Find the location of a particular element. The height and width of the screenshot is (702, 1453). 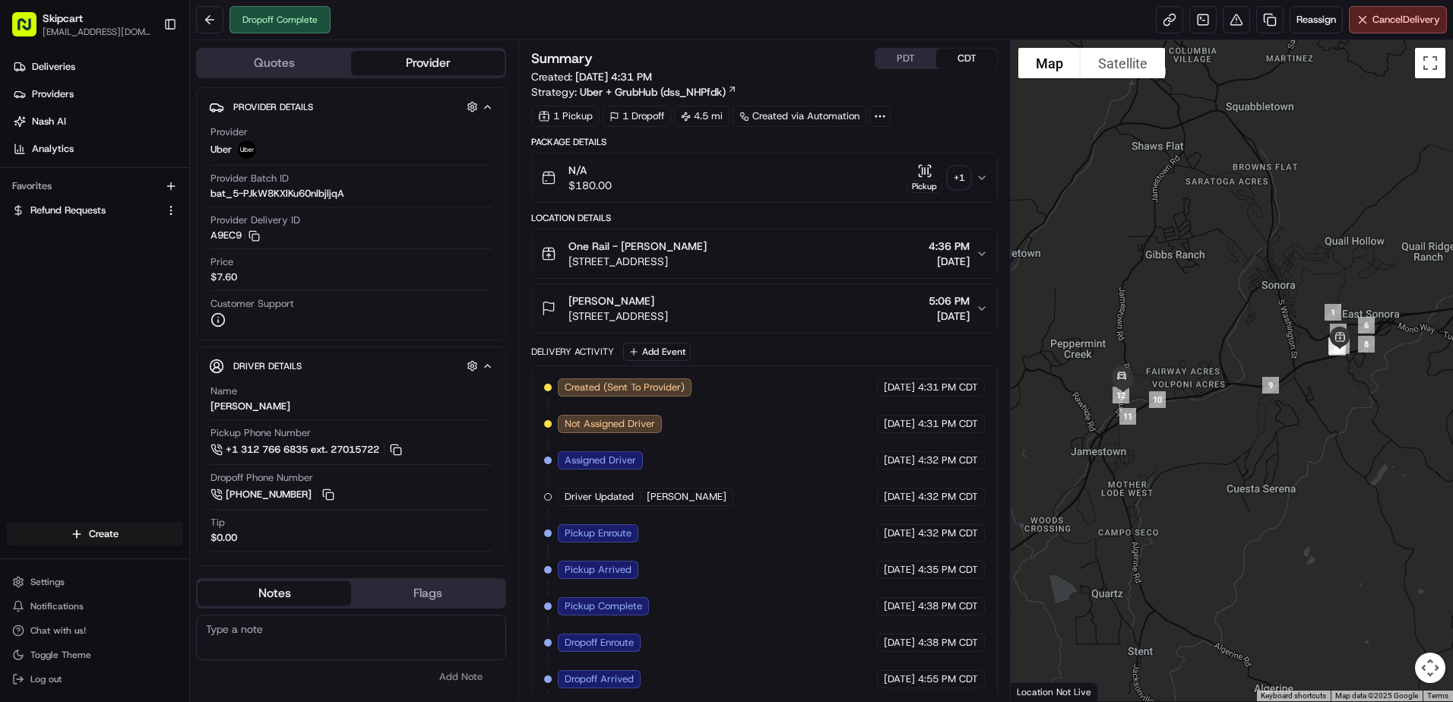

span: Toggle Theme is located at coordinates (61, 655).